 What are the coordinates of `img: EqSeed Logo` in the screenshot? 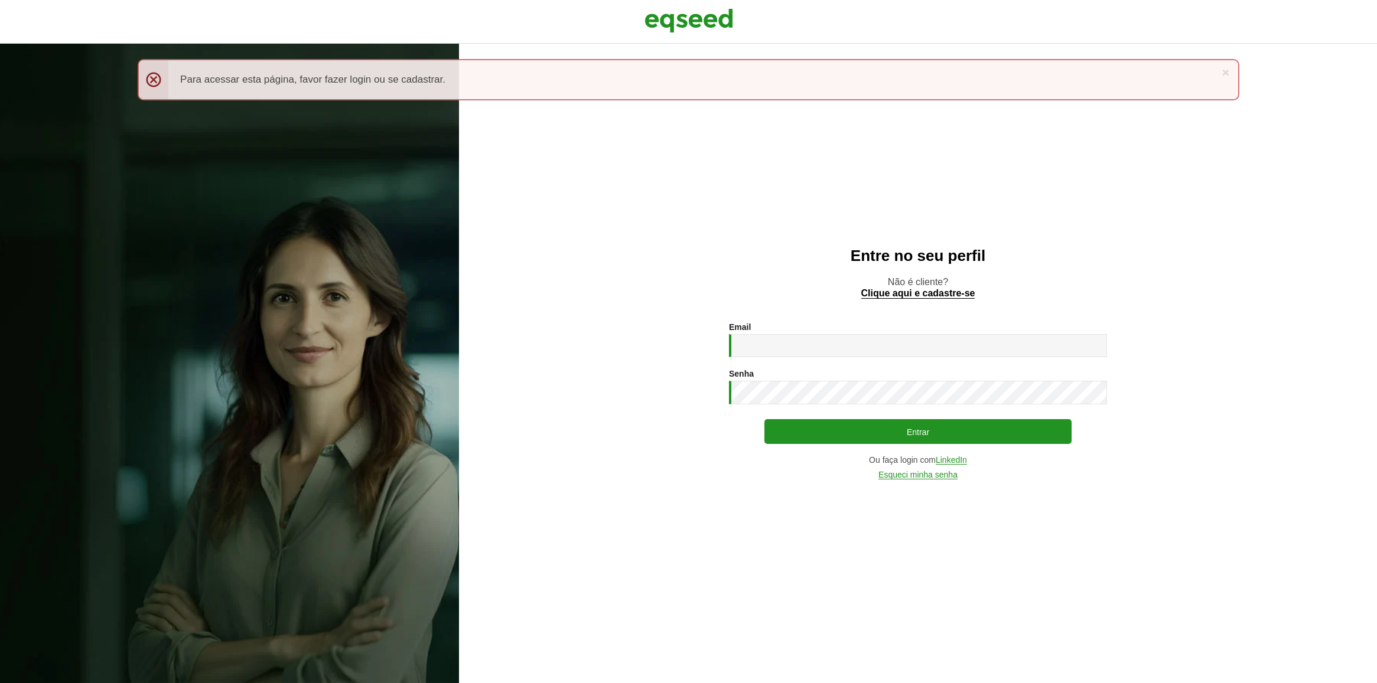 It's located at (689, 21).